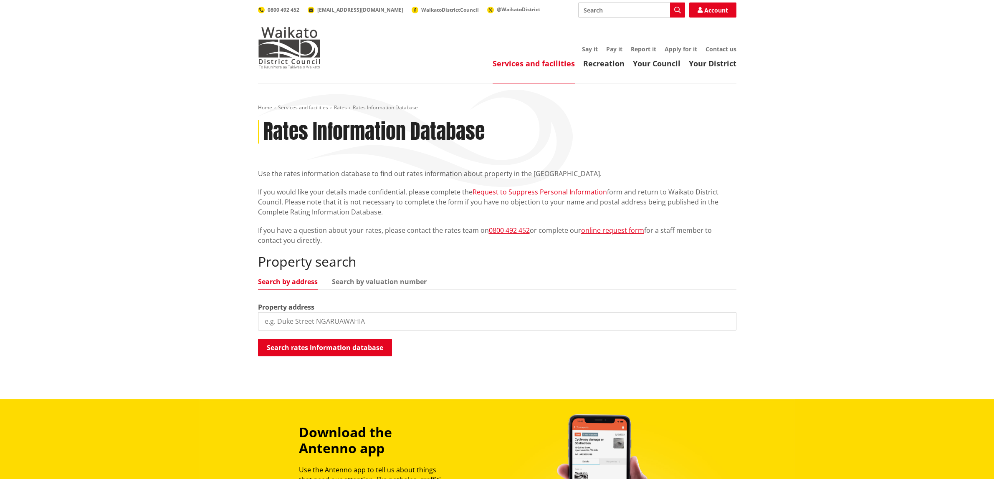 The image size is (994, 479). I want to click on a: Search by valuation number, so click(379, 282).